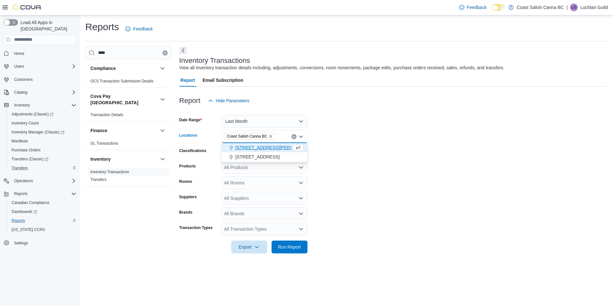 The width and height of the screenshot is (613, 306). What do you see at coordinates (102, 27) in the screenshot?
I see `h1: Reports` at bounding box center [102, 27].